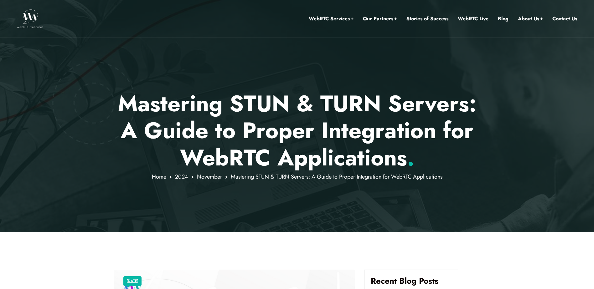  Describe the element at coordinates (503, 19) in the screenshot. I see `a: Blog` at that location.